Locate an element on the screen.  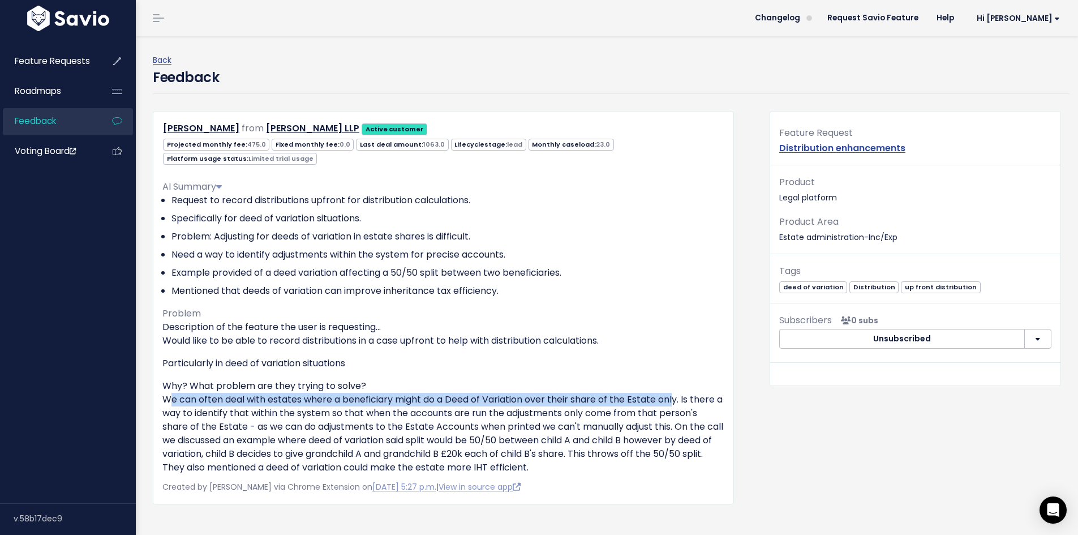
span: Feature Request is located at coordinates (816, 132).